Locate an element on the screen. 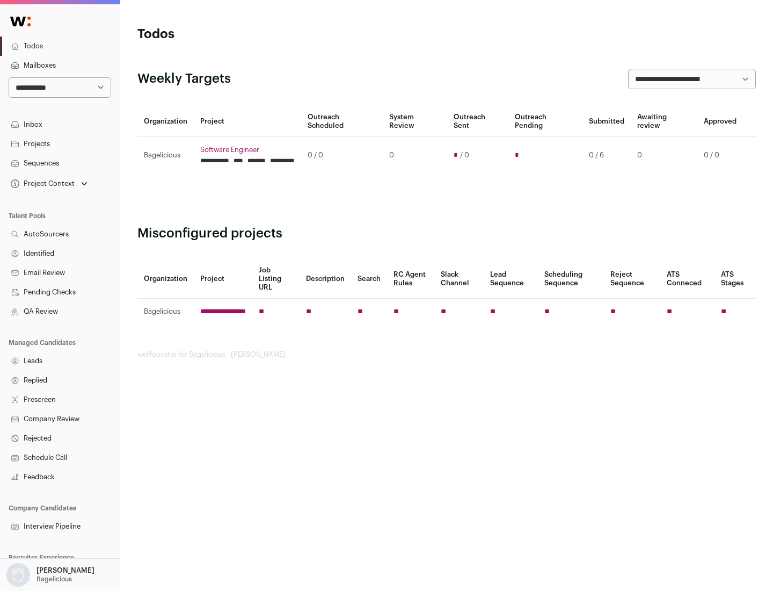  th: Description is located at coordinates (325, 279).